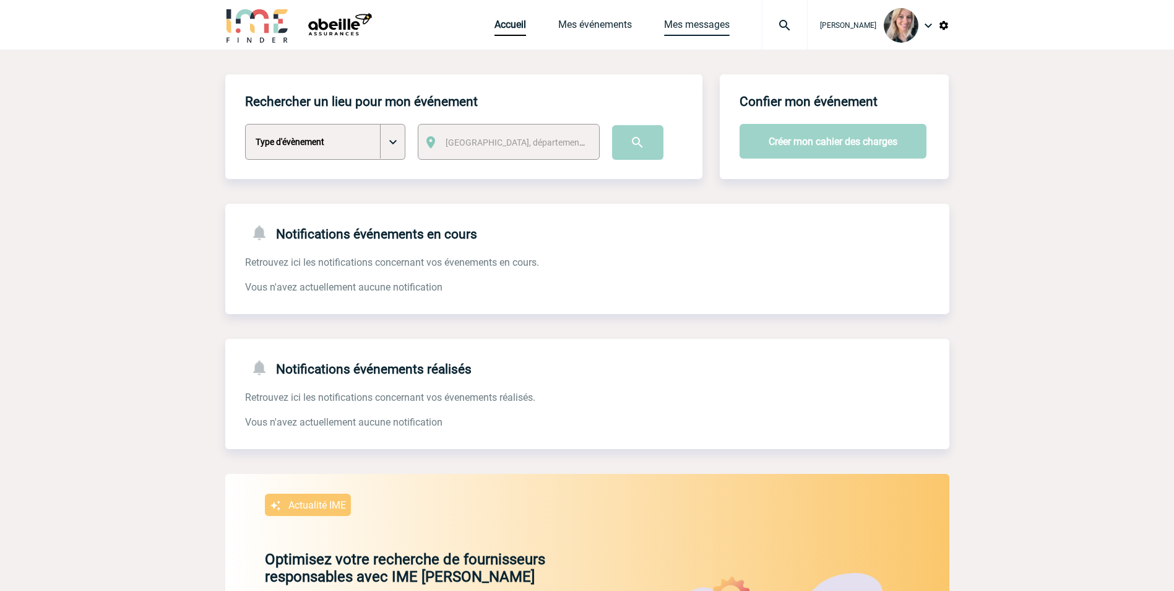 The image size is (1174, 591). Describe the element at coordinates (510, 27) in the screenshot. I see `a: Accueil` at that location.